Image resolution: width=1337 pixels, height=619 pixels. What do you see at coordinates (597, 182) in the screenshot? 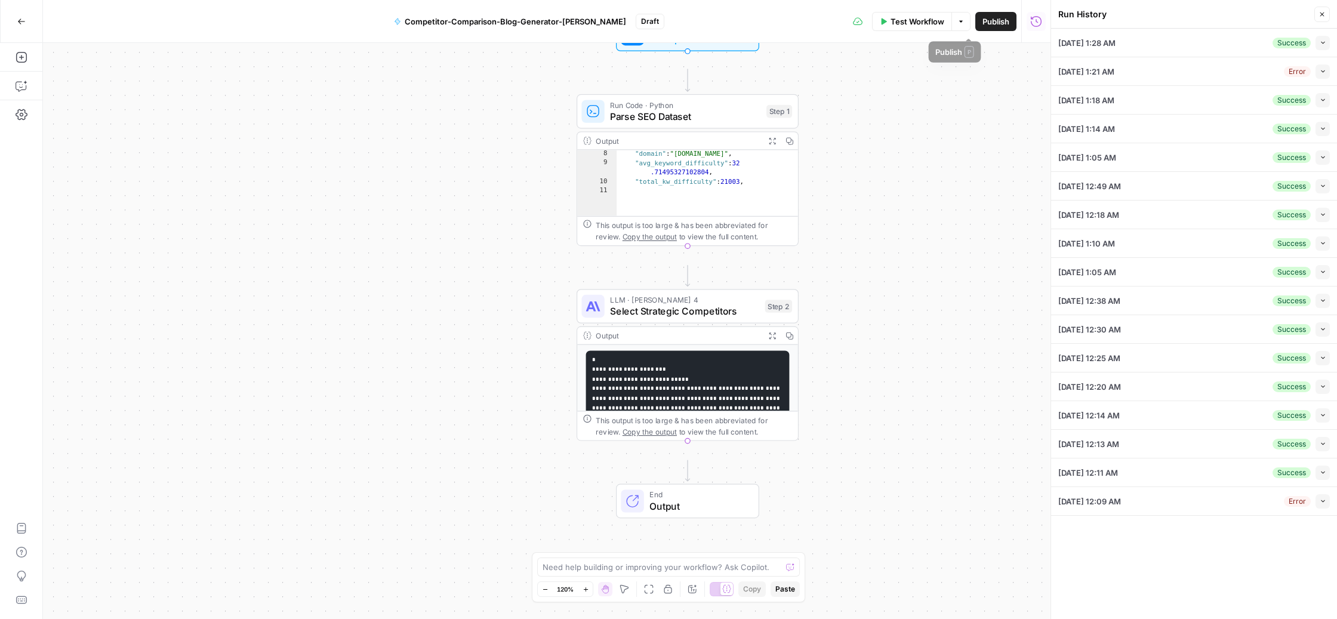
I see `div: 10` at bounding box center [597, 182].